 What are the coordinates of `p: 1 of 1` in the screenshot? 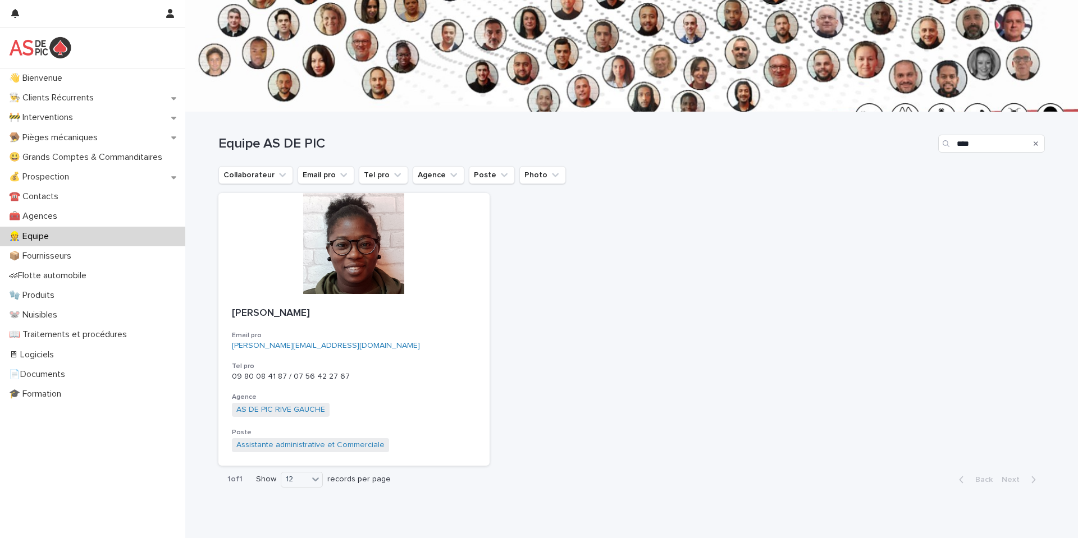 It's located at (235, 479).